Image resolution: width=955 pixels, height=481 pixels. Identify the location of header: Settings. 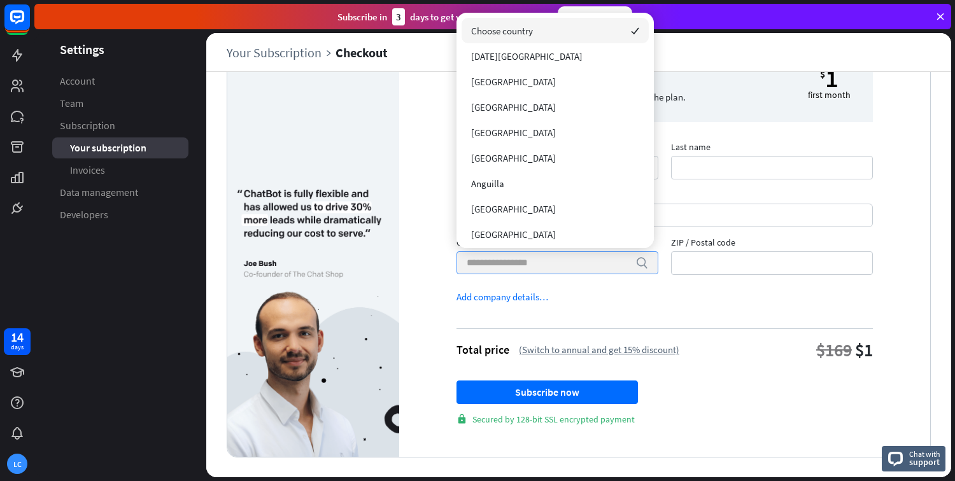
(120, 49).